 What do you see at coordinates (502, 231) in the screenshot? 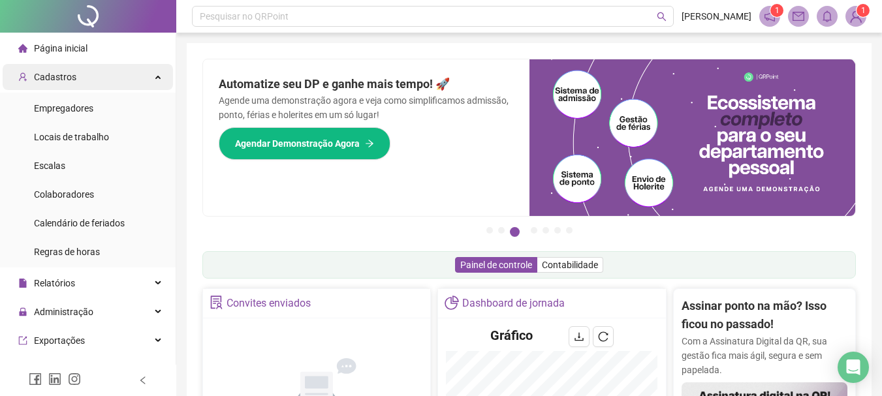
I see `button: 2` at bounding box center [502, 231].